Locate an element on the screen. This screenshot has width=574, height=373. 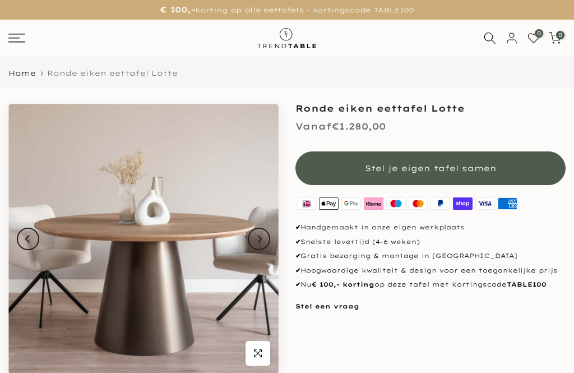
strong: € 100,- korting is located at coordinates (343, 284).